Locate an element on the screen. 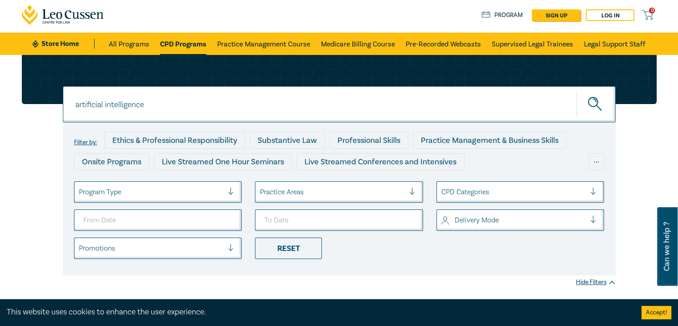 The image size is (678, 326). div: Pre-Recorded Webcasts is located at coordinates (271, 183).